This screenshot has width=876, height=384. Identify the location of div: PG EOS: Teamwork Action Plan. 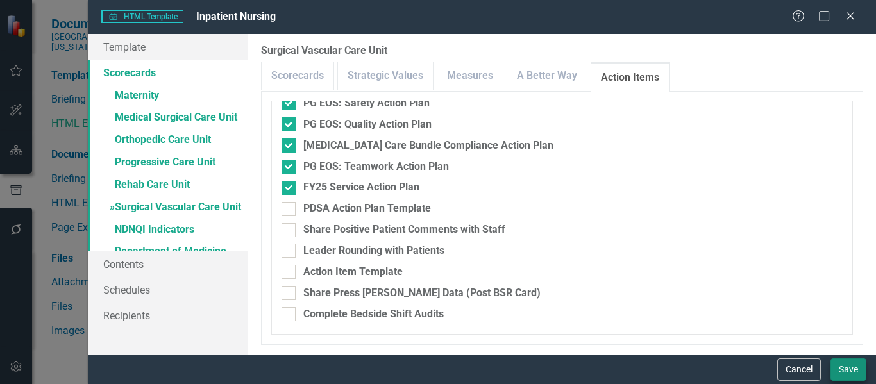
(376, 167).